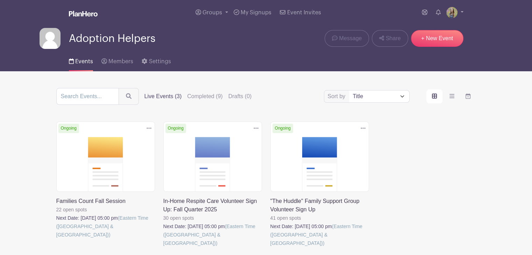 The width and height of the screenshot is (532, 255). I want to click on label: Sort by, so click(337, 96).